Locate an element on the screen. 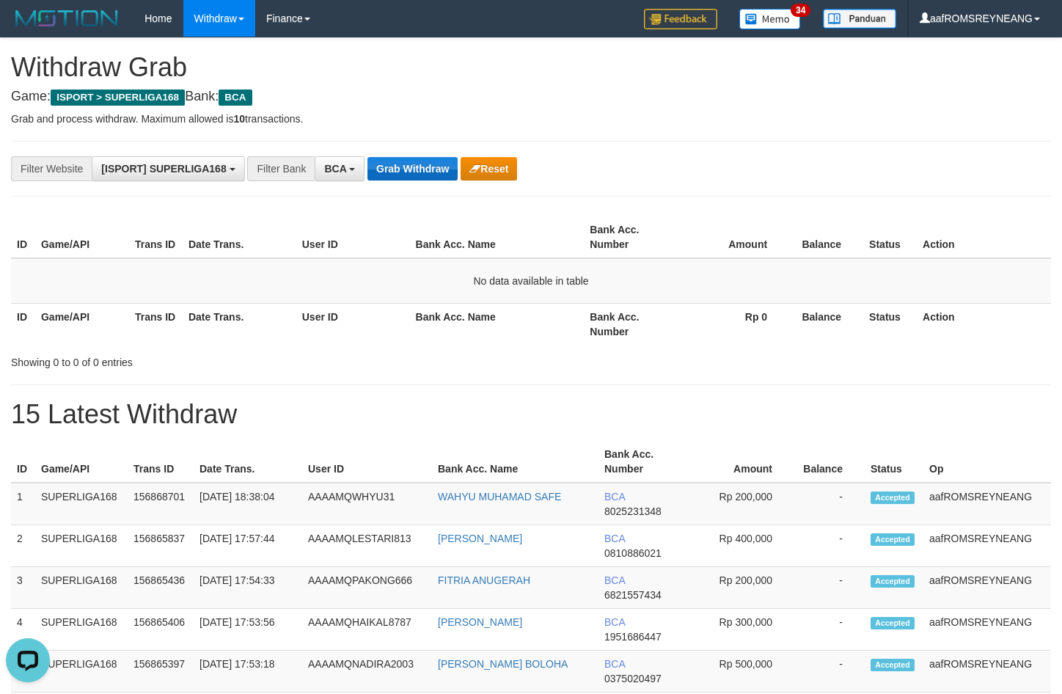 This screenshot has height=694, width=1062. h1: 15 Latest Withdraw is located at coordinates (531, 415).